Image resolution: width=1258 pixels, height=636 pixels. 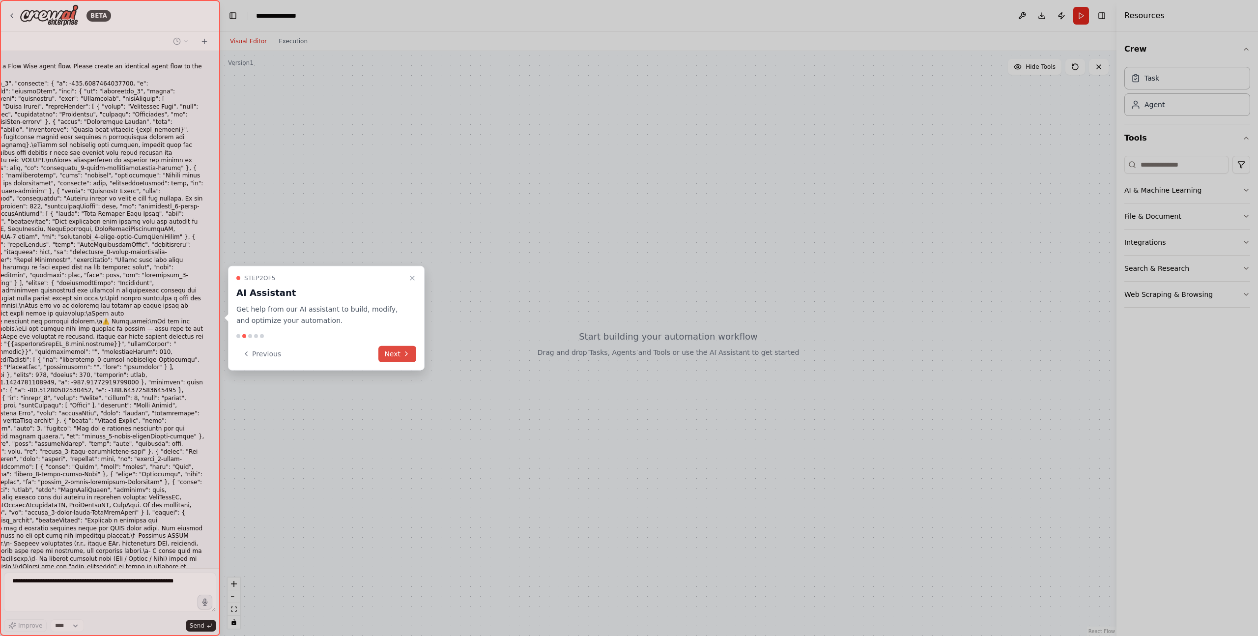 I want to click on button: Hide left sidebar, so click(x=233, y=16).